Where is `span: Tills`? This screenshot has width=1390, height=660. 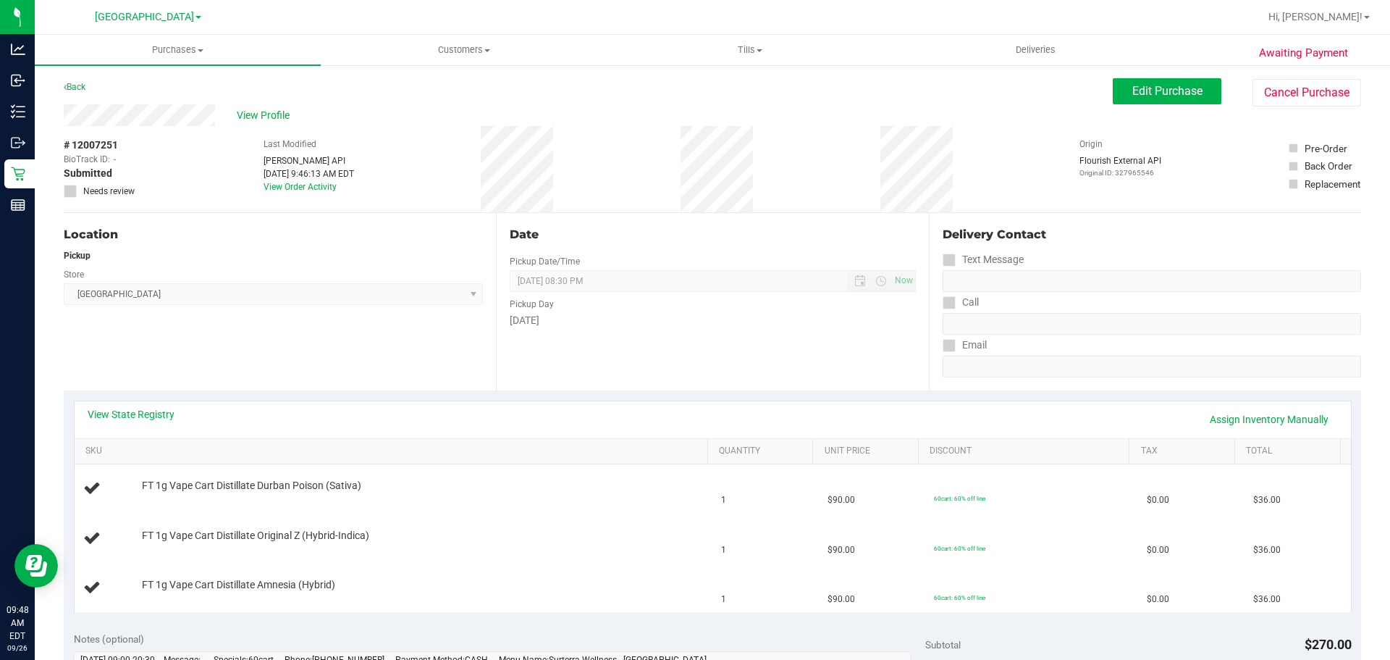 span: Tills is located at coordinates (749, 50).